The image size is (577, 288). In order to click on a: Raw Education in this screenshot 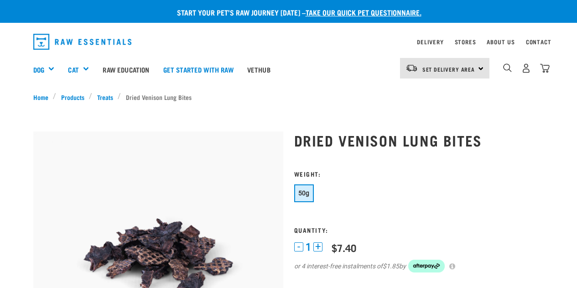, I will do `click(126, 69)`.